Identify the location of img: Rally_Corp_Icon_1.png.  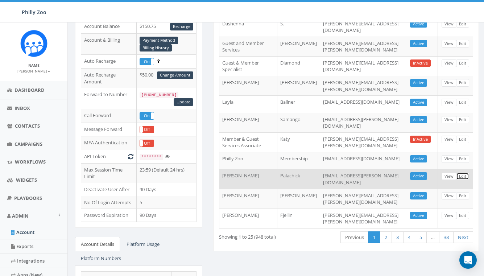
(34, 43).